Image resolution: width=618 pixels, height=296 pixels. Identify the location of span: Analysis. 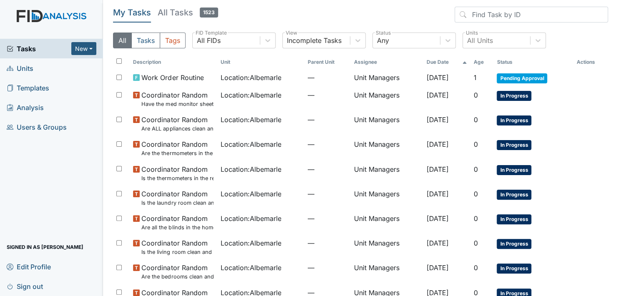
(25, 107).